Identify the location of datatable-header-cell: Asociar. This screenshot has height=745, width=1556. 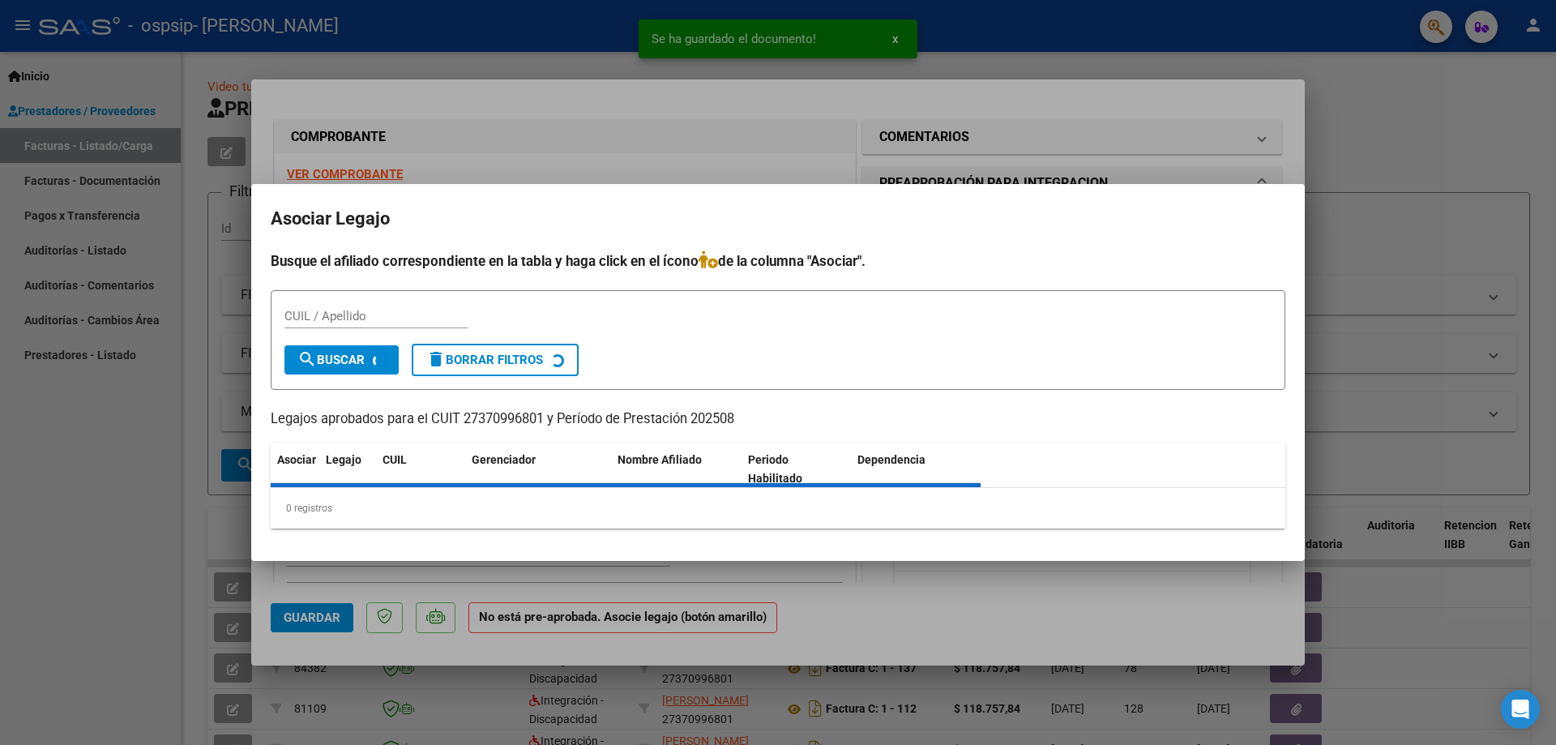
(295, 469).